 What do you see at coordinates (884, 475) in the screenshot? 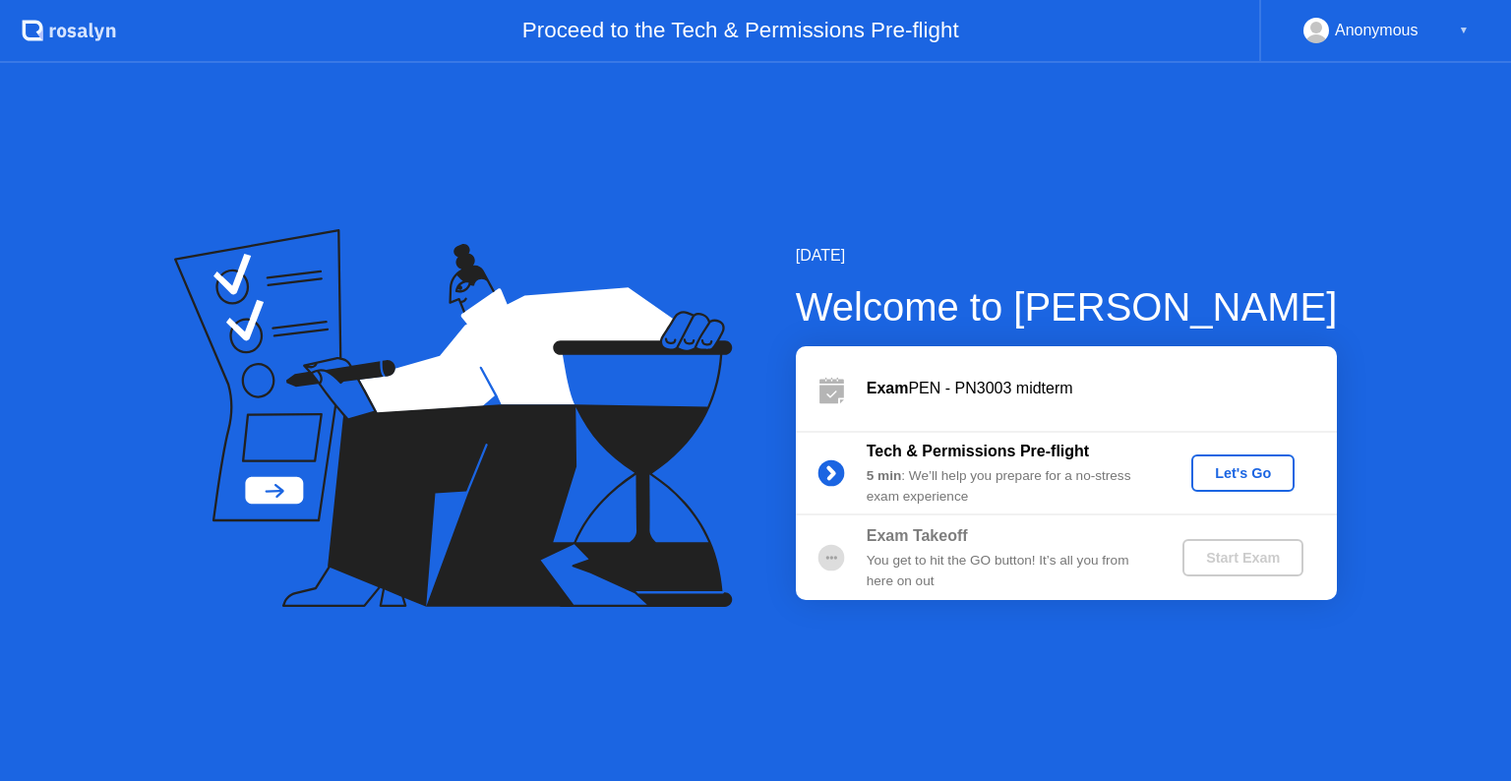
I see `b: 5 min` at bounding box center [884, 475].